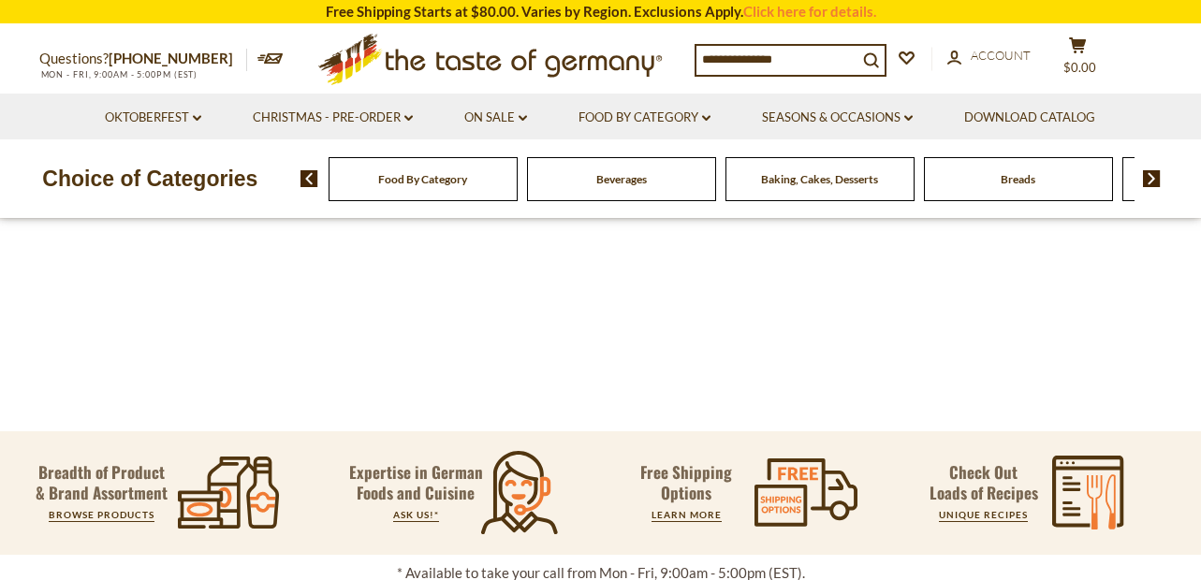 The width and height of the screenshot is (1201, 580). Describe the element at coordinates (819, 179) in the screenshot. I see `span: Baking, Cakes, Desserts` at that location.